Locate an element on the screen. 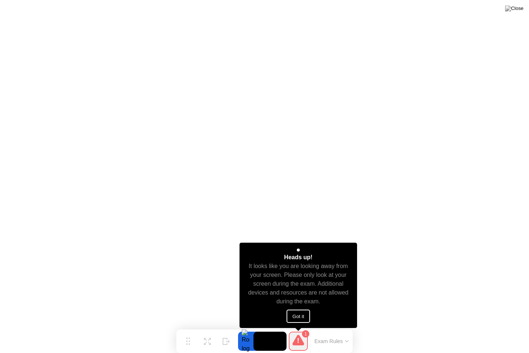 The image size is (529, 353). button: Got it is located at coordinates (298, 316).